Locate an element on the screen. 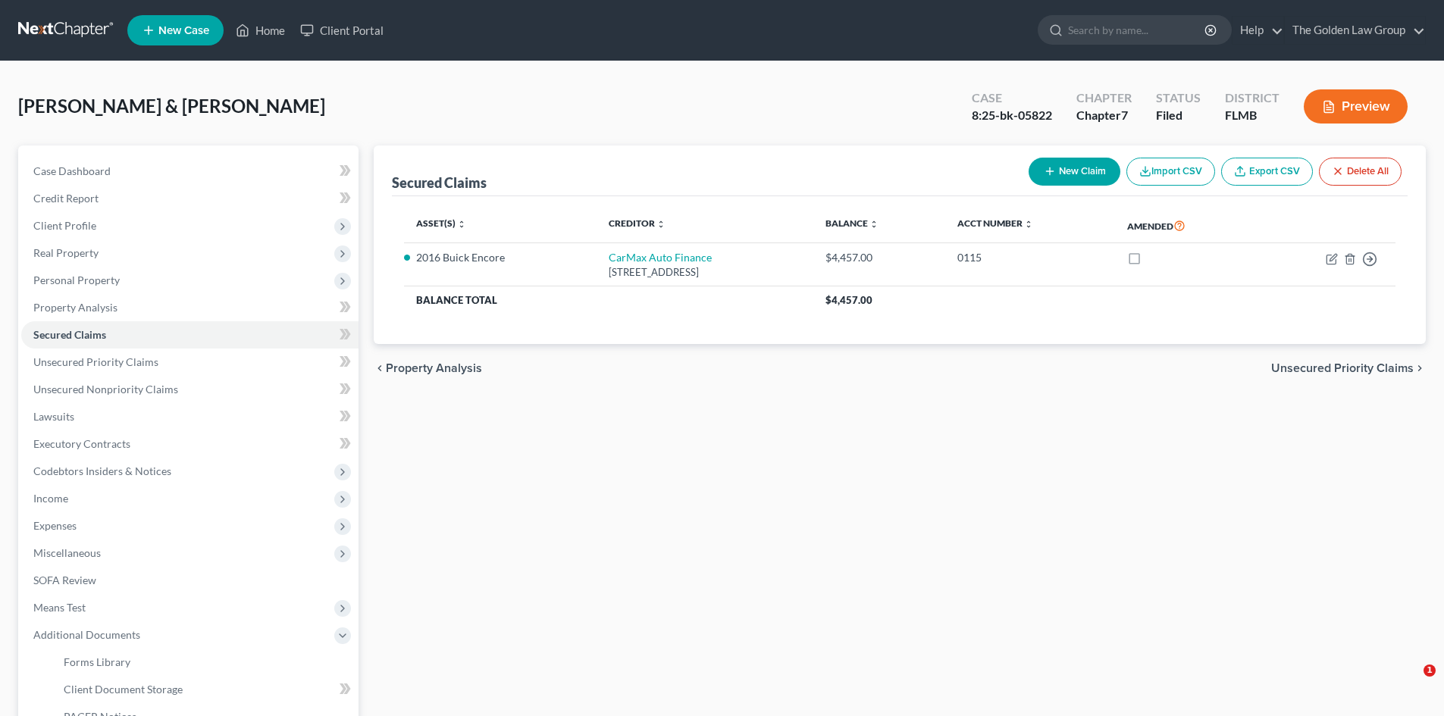  div: Filed is located at coordinates (1178, 115).